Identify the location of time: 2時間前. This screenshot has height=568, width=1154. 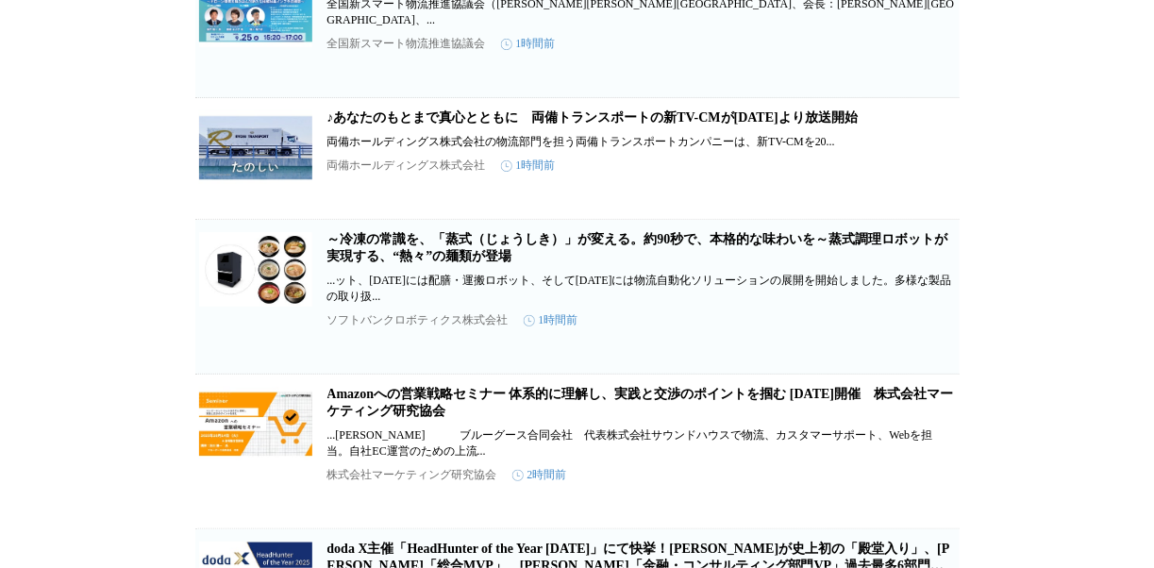
(540, 475).